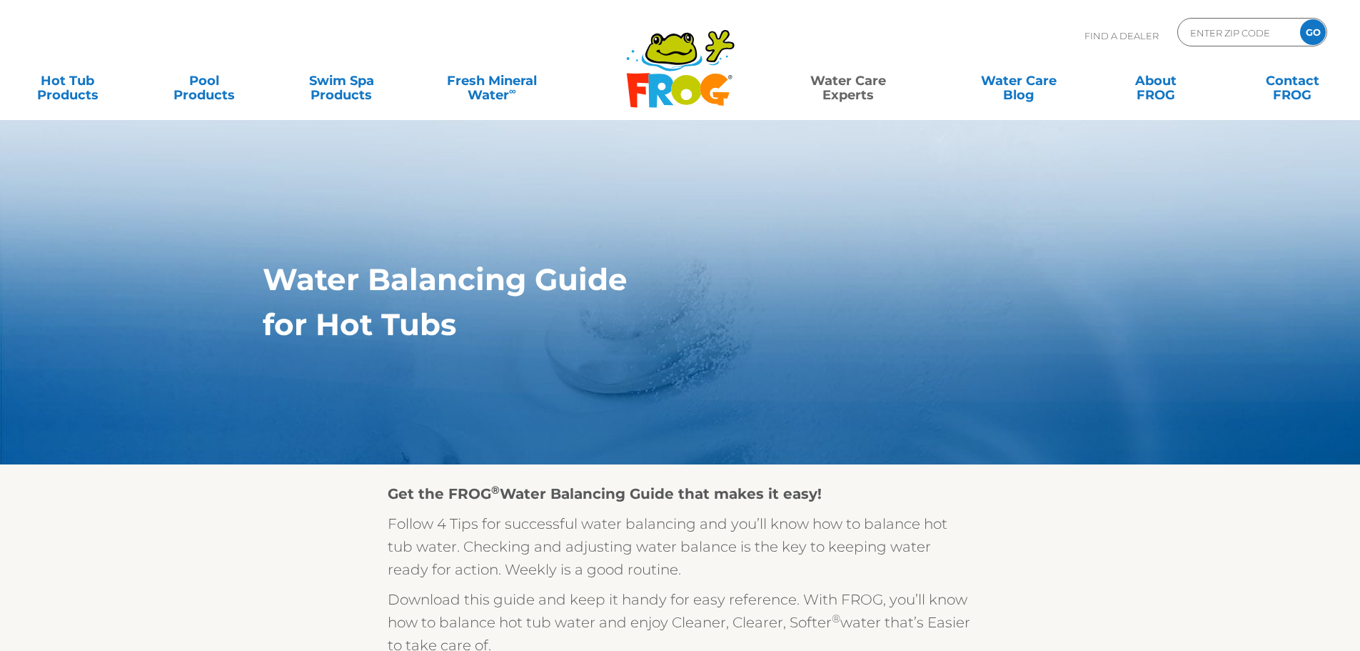 The image size is (1360, 651). Describe the element at coordinates (341, 81) in the screenshot. I see `a: Swim SpaProducts` at that location.